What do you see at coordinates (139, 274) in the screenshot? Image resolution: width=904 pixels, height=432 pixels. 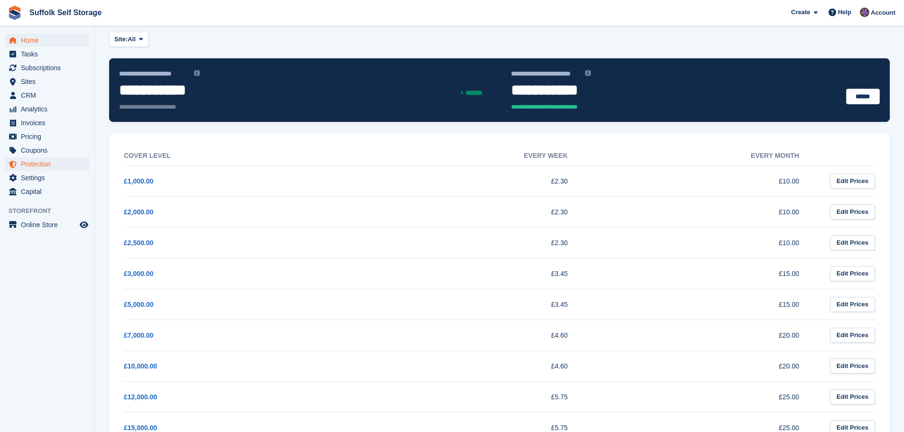 I see `a: £3,000.00` at bounding box center [139, 274].